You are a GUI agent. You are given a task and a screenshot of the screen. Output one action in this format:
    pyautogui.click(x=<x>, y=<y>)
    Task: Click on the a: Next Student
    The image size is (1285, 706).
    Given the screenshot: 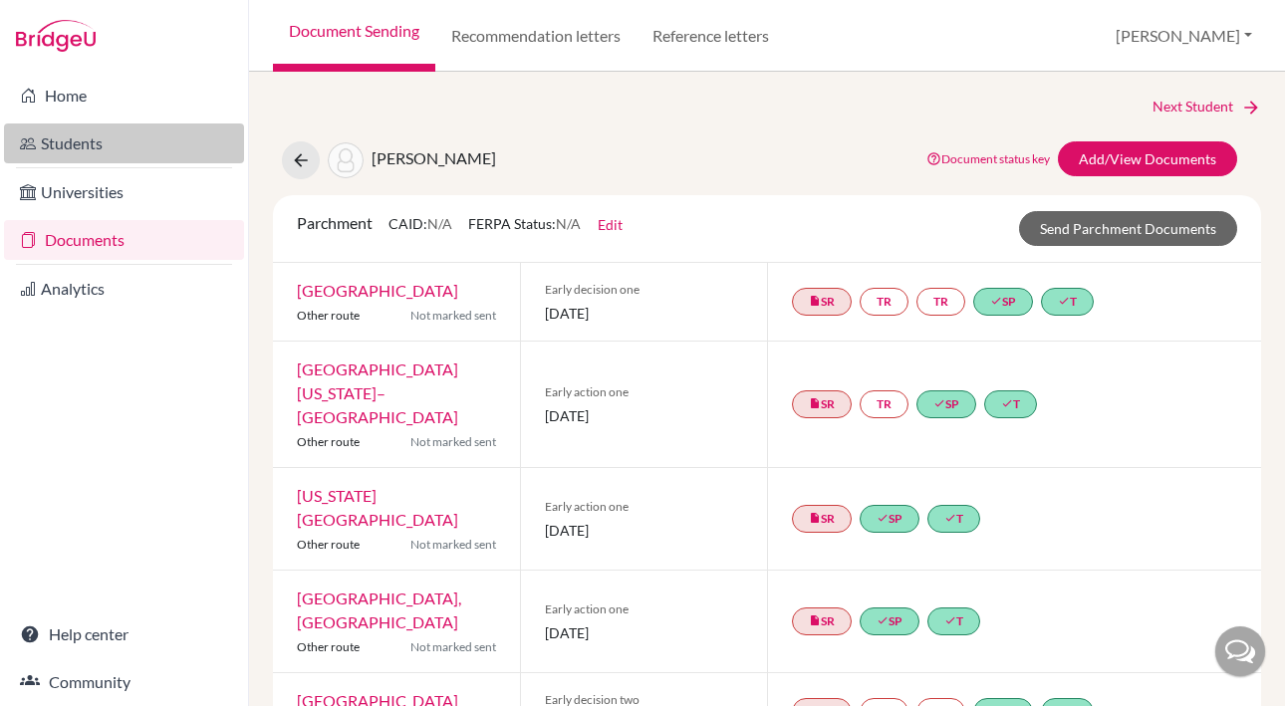 What is the action you would take?
    pyautogui.click(x=1207, y=107)
    